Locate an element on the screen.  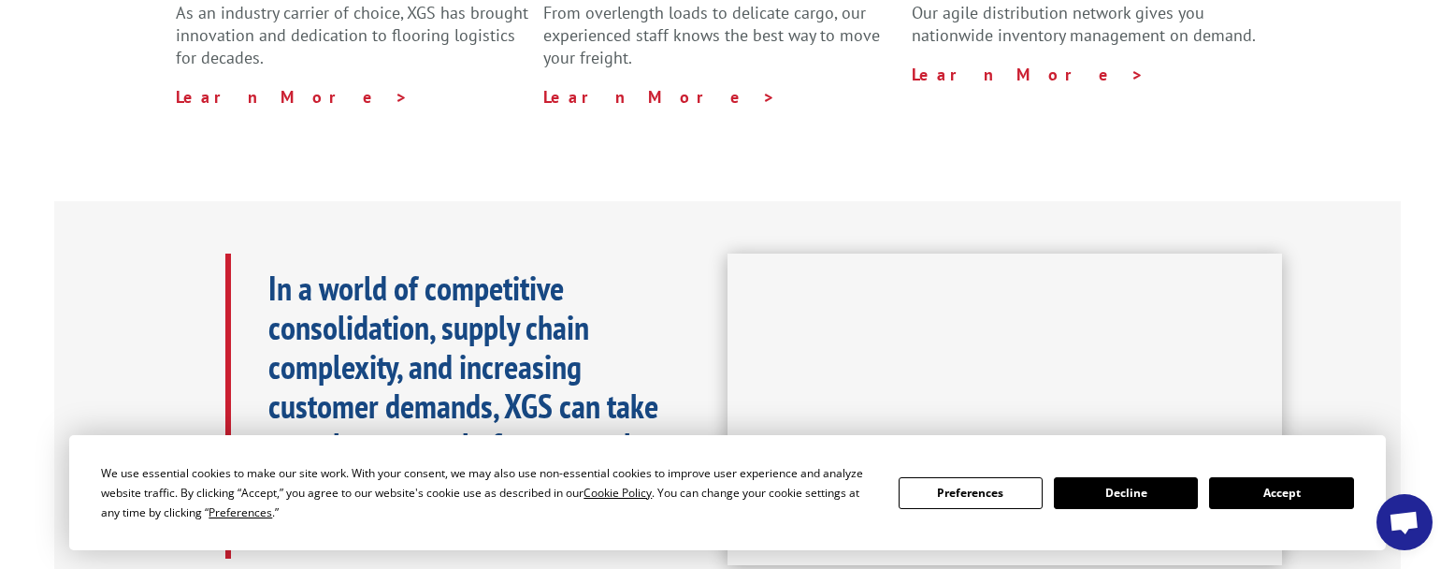
button: Preferences is located at coordinates (971, 493).